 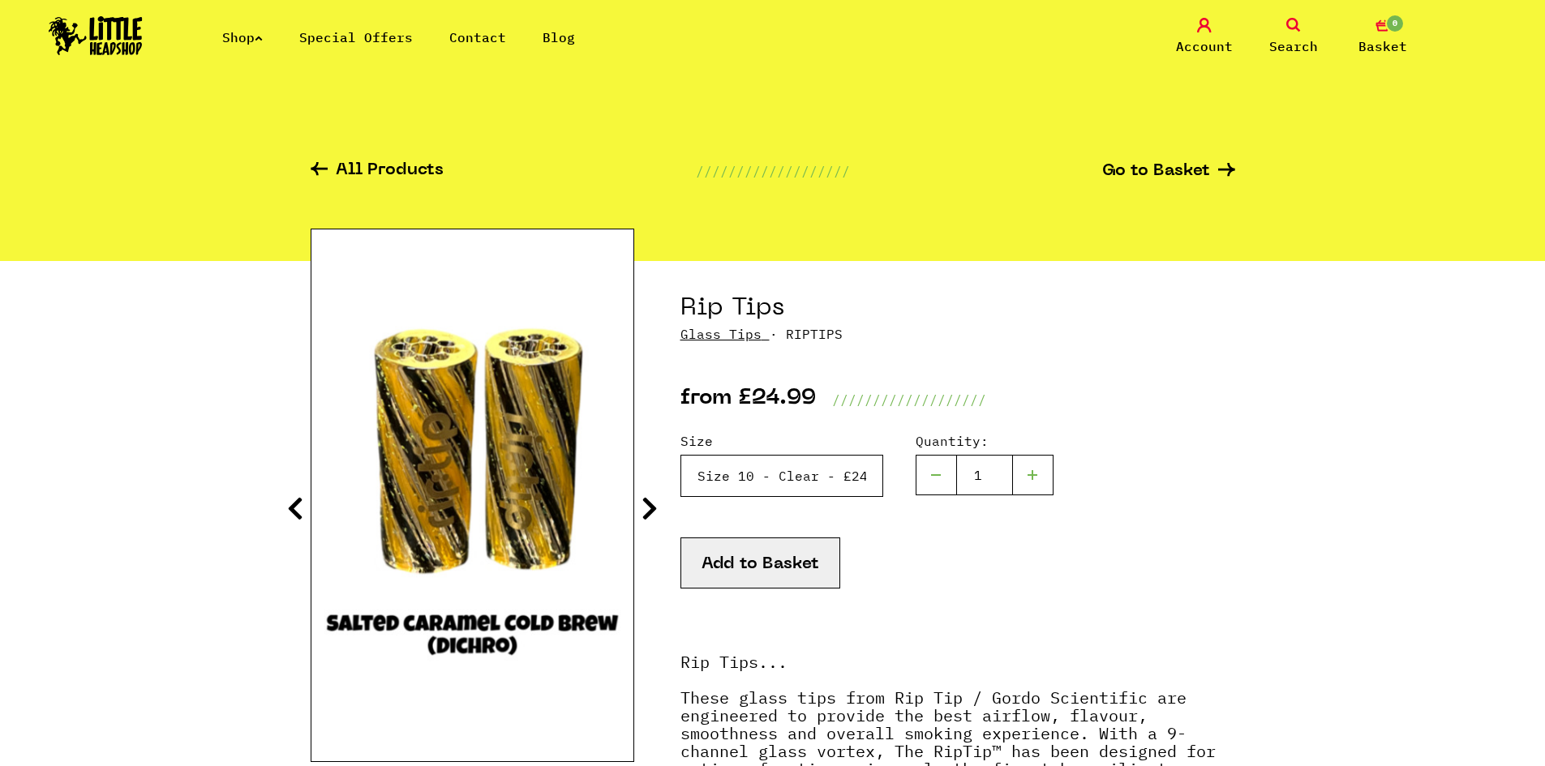 I want to click on p: · RIPTIPS, so click(x=958, y=334).